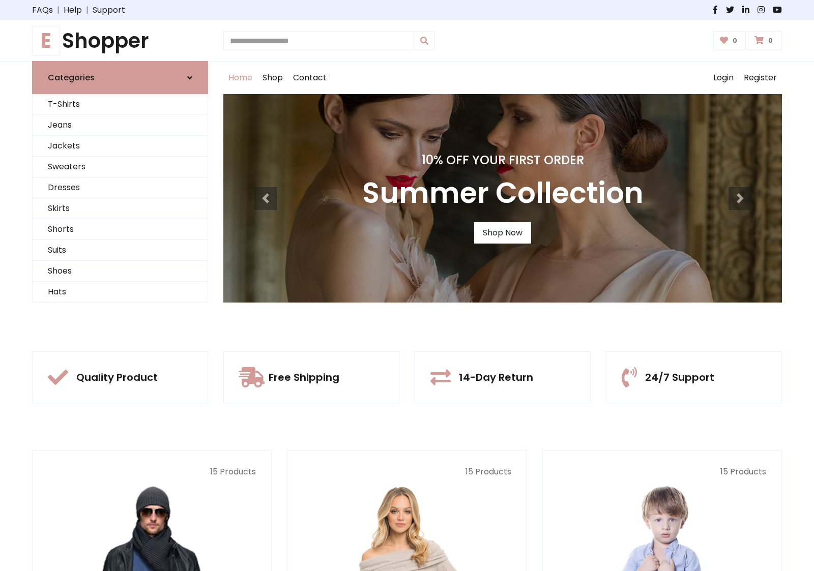 Image resolution: width=814 pixels, height=571 pixels. What do you see at coordinates (120, 41) in the screenshot?
I see `h1: Shopper` at bounding box center [120, 41].